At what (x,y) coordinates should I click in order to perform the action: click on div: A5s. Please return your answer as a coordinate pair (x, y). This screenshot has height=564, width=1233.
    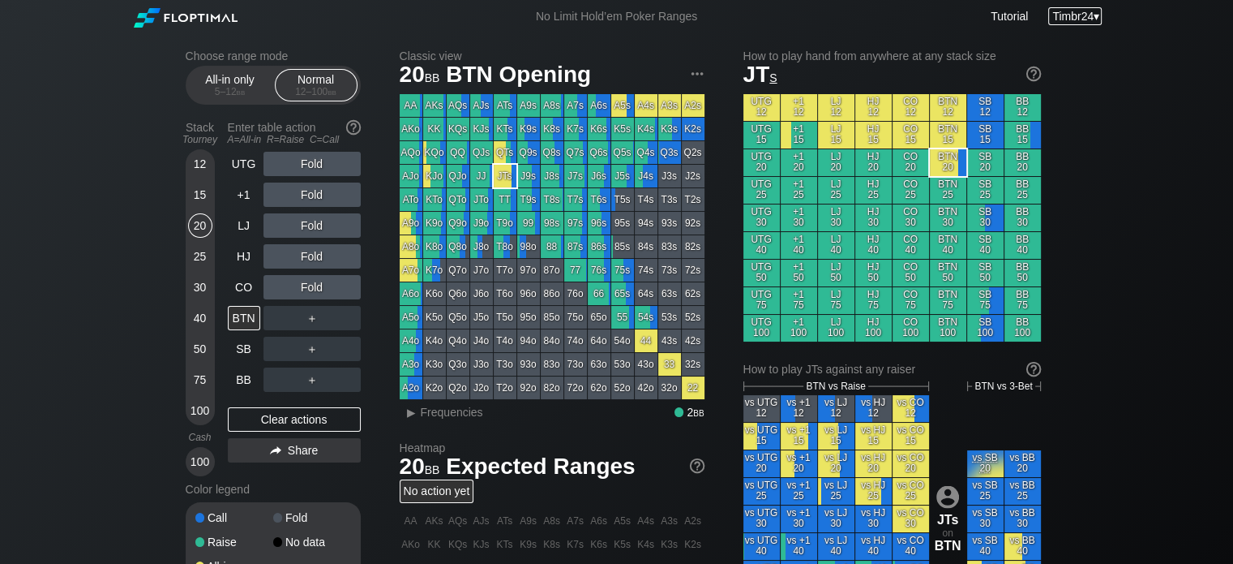
    Looking at the image, I should click on (623, 105).